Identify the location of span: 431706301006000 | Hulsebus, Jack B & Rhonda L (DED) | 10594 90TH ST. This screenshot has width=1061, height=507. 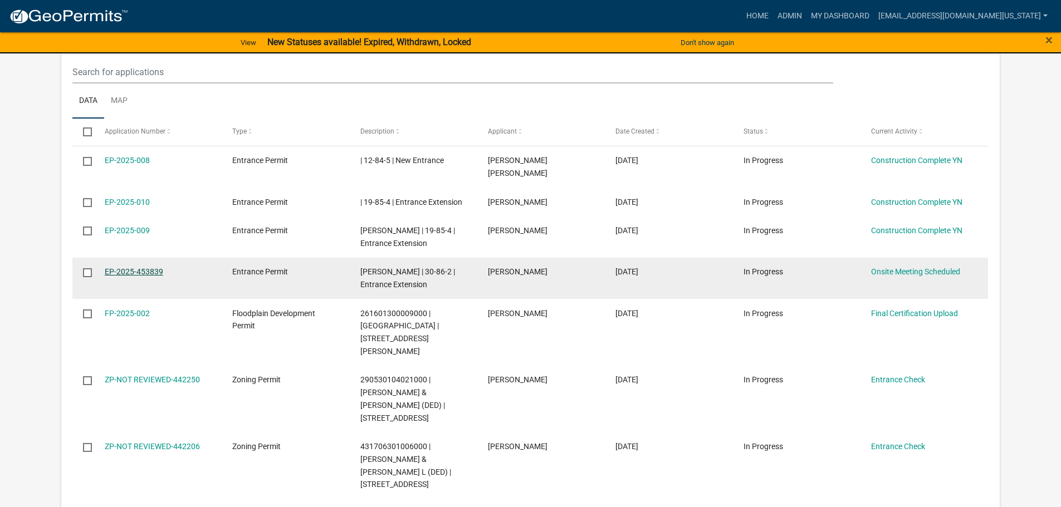
(406, 466).